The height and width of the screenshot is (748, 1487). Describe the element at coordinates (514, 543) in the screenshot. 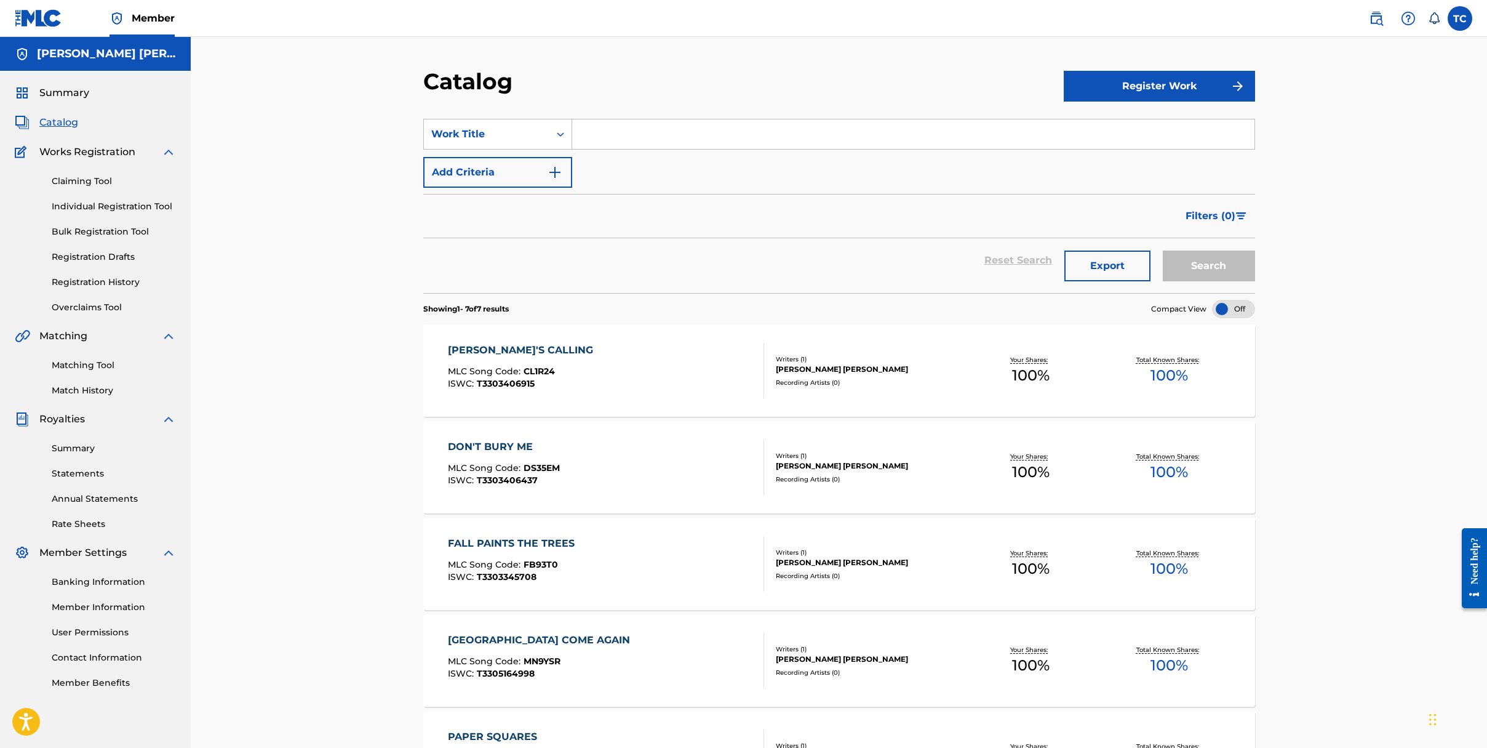

I see `div: FALL PAINTS THE TREES` at that location.